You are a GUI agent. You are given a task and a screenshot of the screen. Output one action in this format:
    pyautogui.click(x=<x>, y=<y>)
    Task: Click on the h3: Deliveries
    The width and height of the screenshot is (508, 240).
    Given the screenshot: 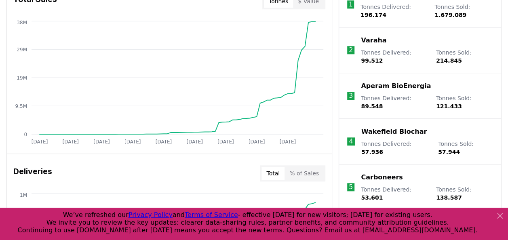 What is the action you would take?
    pyautogui.click(x=33, y=173)
    